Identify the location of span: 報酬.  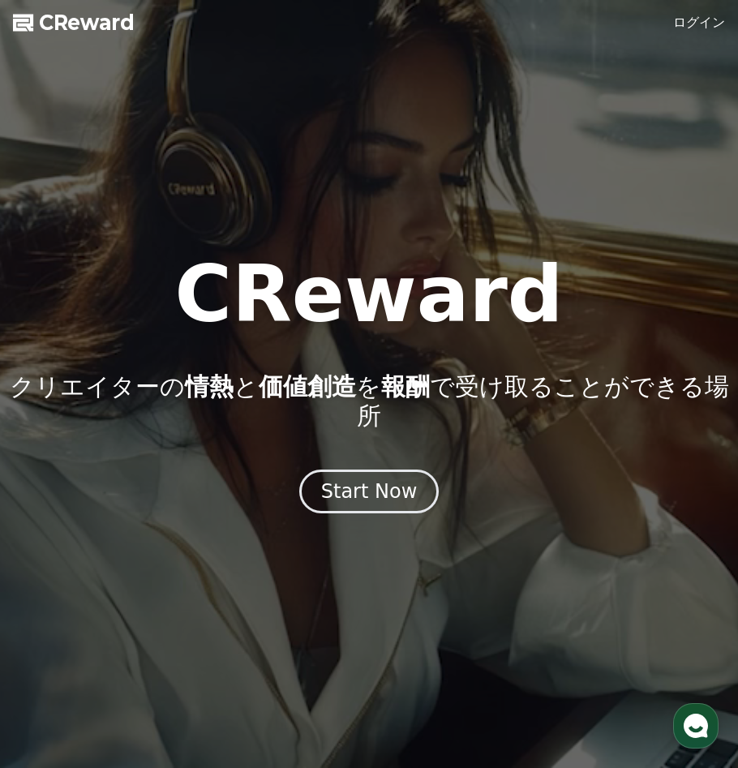
(405, 386).